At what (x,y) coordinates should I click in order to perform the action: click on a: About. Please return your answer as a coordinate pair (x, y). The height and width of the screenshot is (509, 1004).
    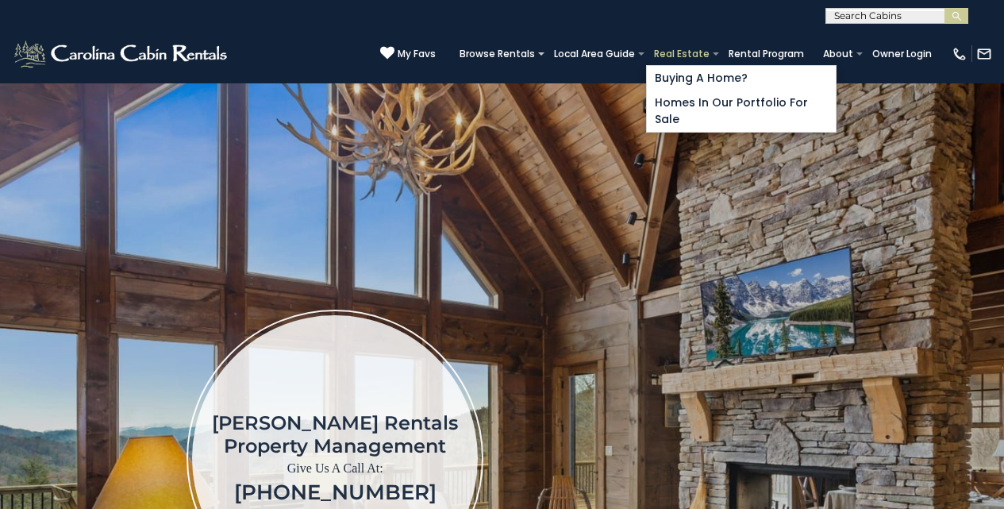
    Looking at the image, I should click on (838, 54).